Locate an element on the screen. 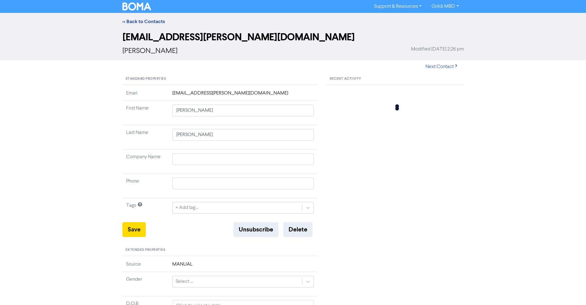 The width and height of the screenshot is (586, 305). td: Phone is located at coordinates (145, 186).